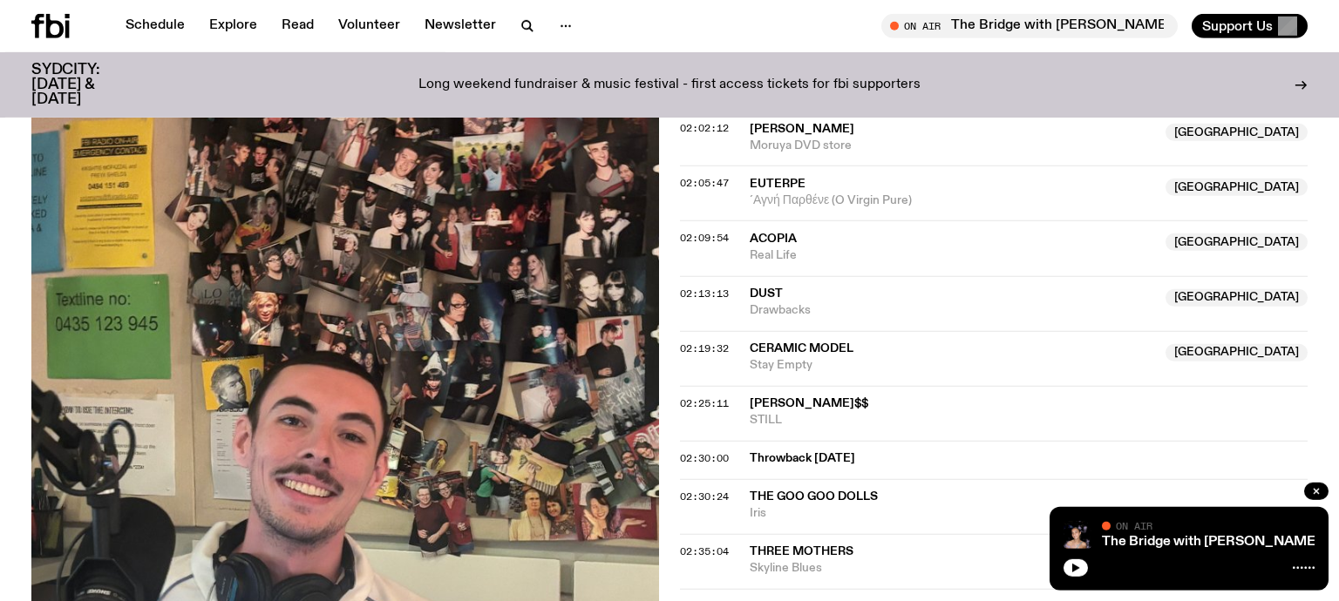 The width and height of the screenshot is (1339, 601). Describe the element at coordinates (704, 552) in the screenshot. I see `span: 02:35:04` at that location.